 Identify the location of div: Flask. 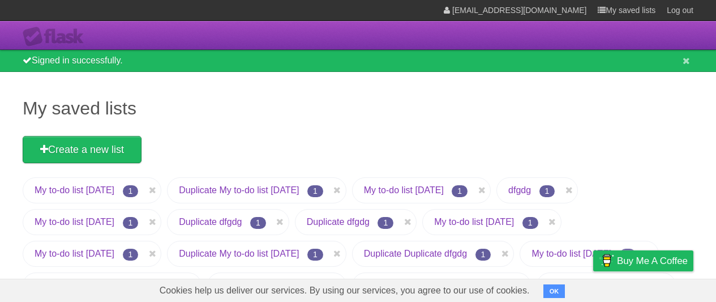
(57, 37).